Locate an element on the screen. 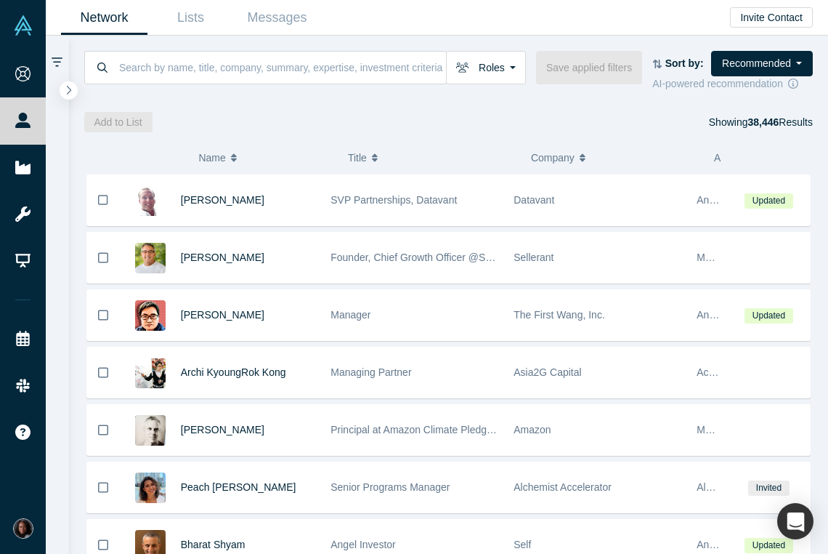  span: Alchemist Role is located at coordinates (748, 158).